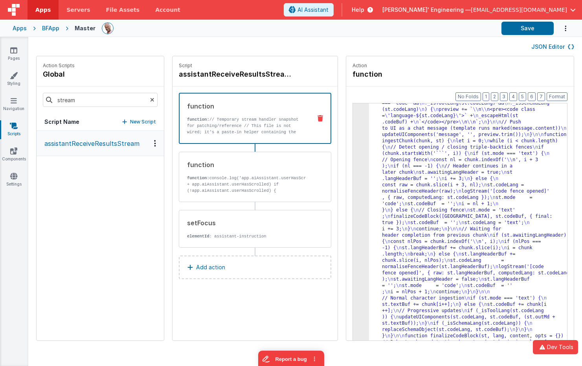 This screenshot has width=582, height=366. I want to click on button: AI Assistant, so click(309, 10).